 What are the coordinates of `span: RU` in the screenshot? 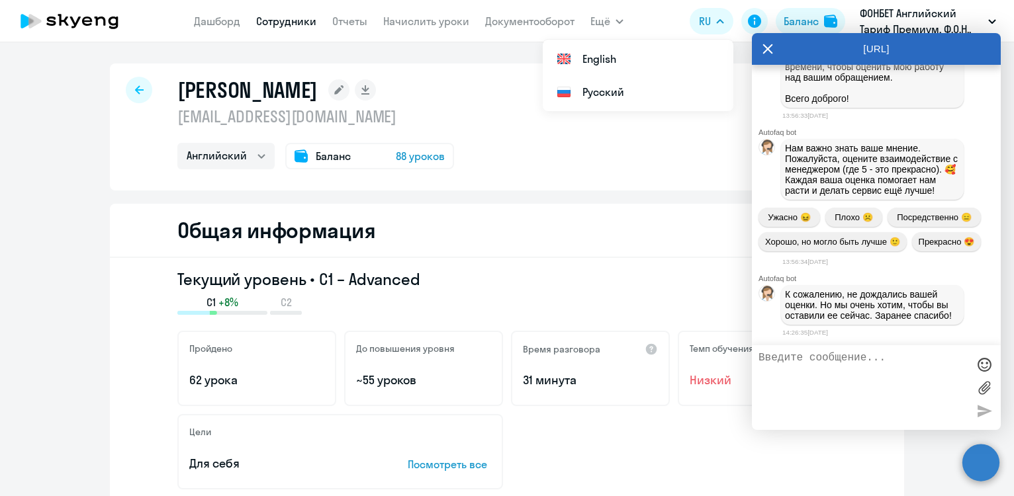 It's located at (705, 21).